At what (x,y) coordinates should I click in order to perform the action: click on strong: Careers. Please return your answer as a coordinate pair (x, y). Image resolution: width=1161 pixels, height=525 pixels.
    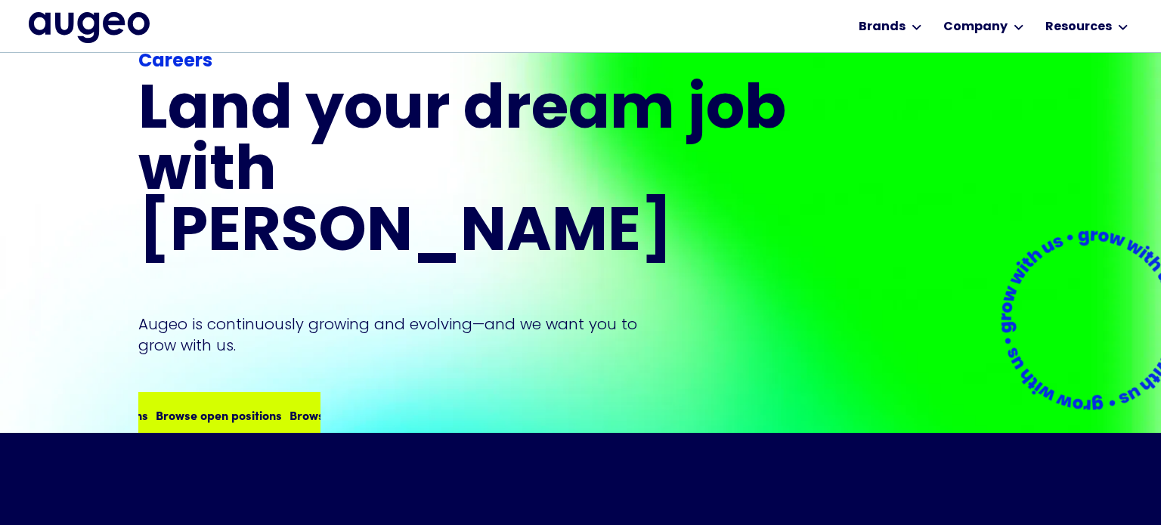
    Looking at the image, I should click on (175, 62).